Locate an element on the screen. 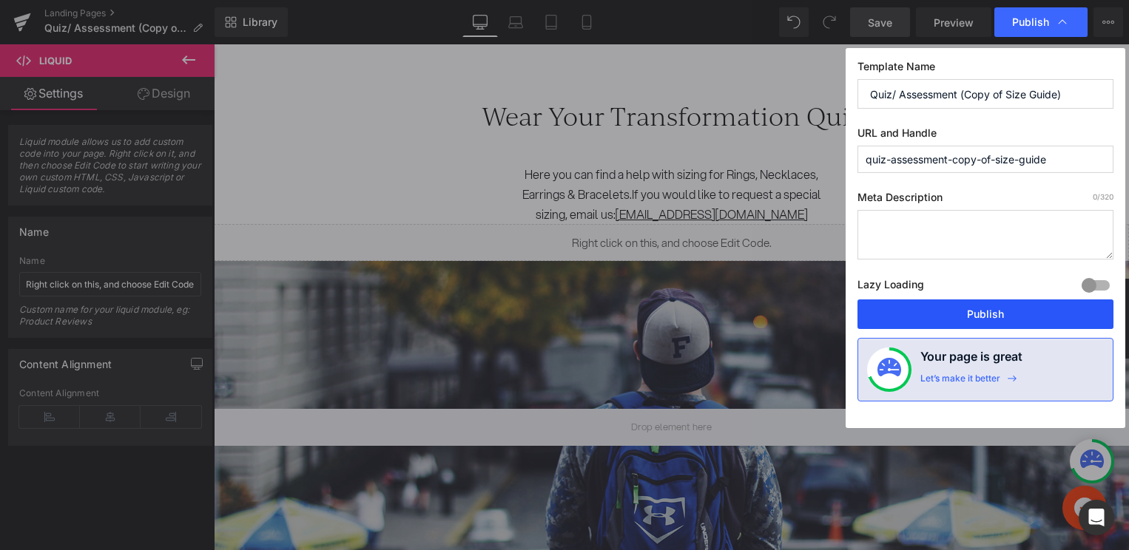  label: URL and Handle is located at coordinates (985, 136).